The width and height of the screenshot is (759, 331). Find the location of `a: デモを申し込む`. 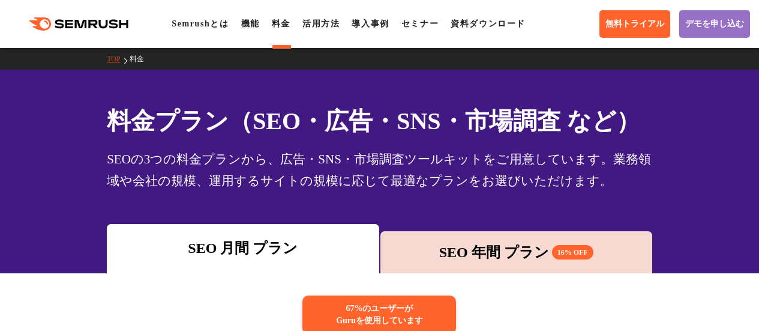

a: デモを申し込む is located at coordinates (715, 24).